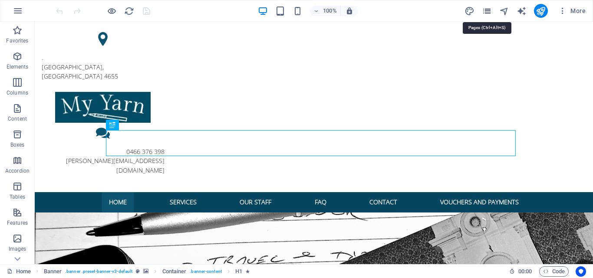  Describe the element at coordinates (470, 11) in the screenshot. I see `button: design` at that location.